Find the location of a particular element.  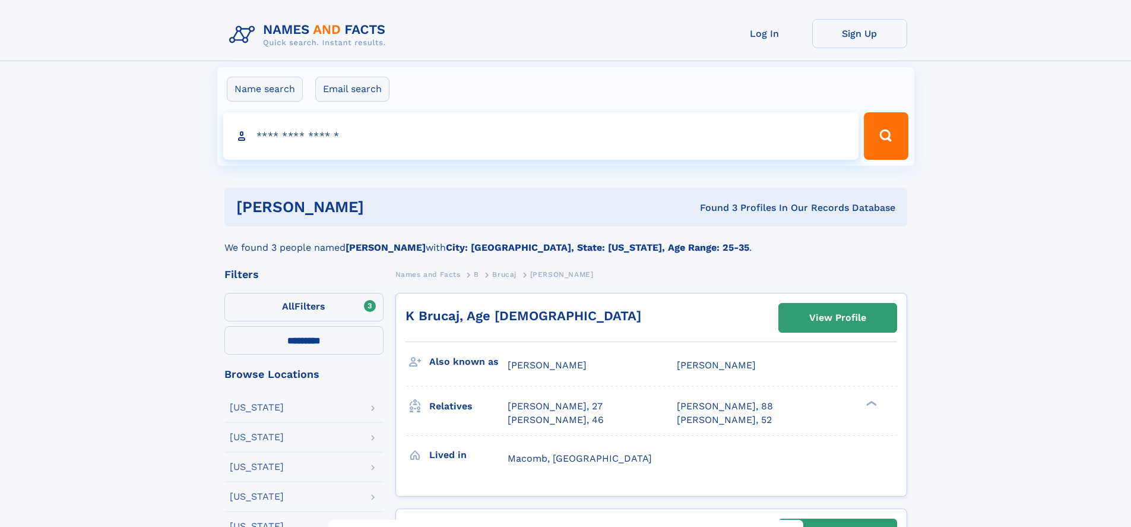

span: All is located at coordinates (288, 306).